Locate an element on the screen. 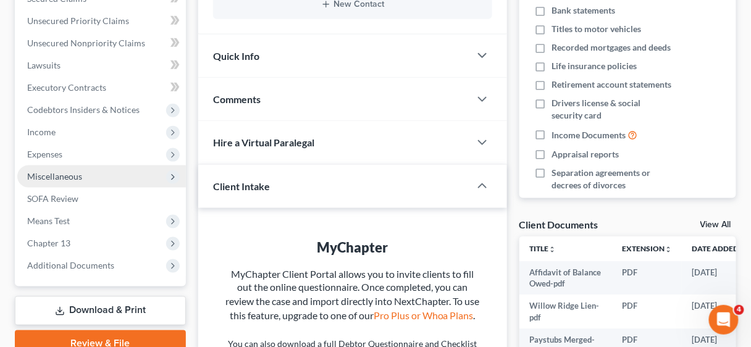 The image size is (751, 347). span: Unsecured Priority Claims is located at coordinates (78, 20).